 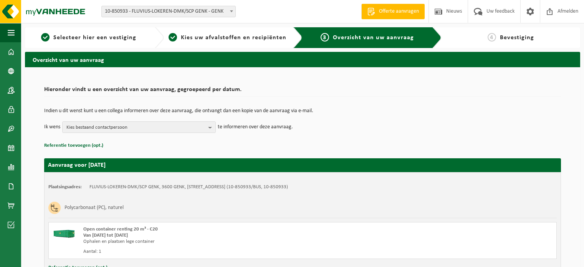 What do you see at coordinates (169, 12) in the screenshot?
I see `span: 10-850933 - FLUVIUS-LOKEREN-DMK/SCP GENK - GENK` at bounding box center [169, 12].